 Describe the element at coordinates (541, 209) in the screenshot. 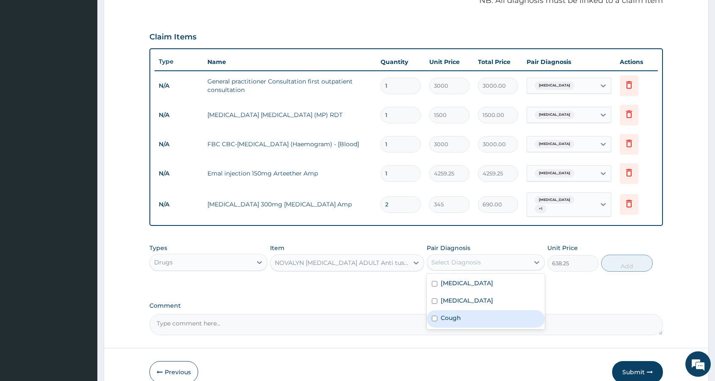

I see `span: + 1` at that location.